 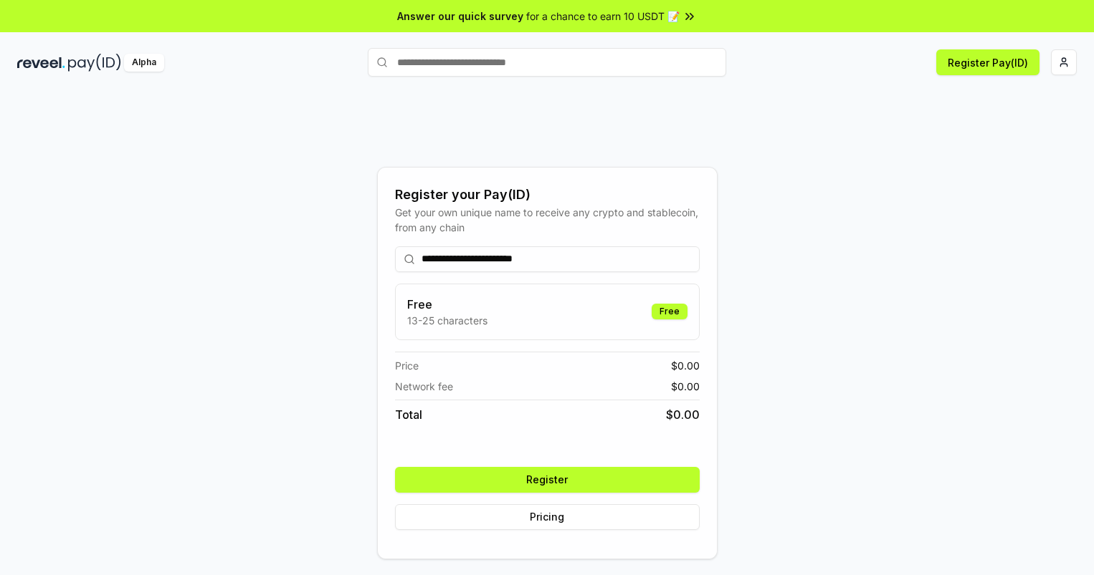 I want to click on div: Register your Pay(ID), so click(x=547, y=195).